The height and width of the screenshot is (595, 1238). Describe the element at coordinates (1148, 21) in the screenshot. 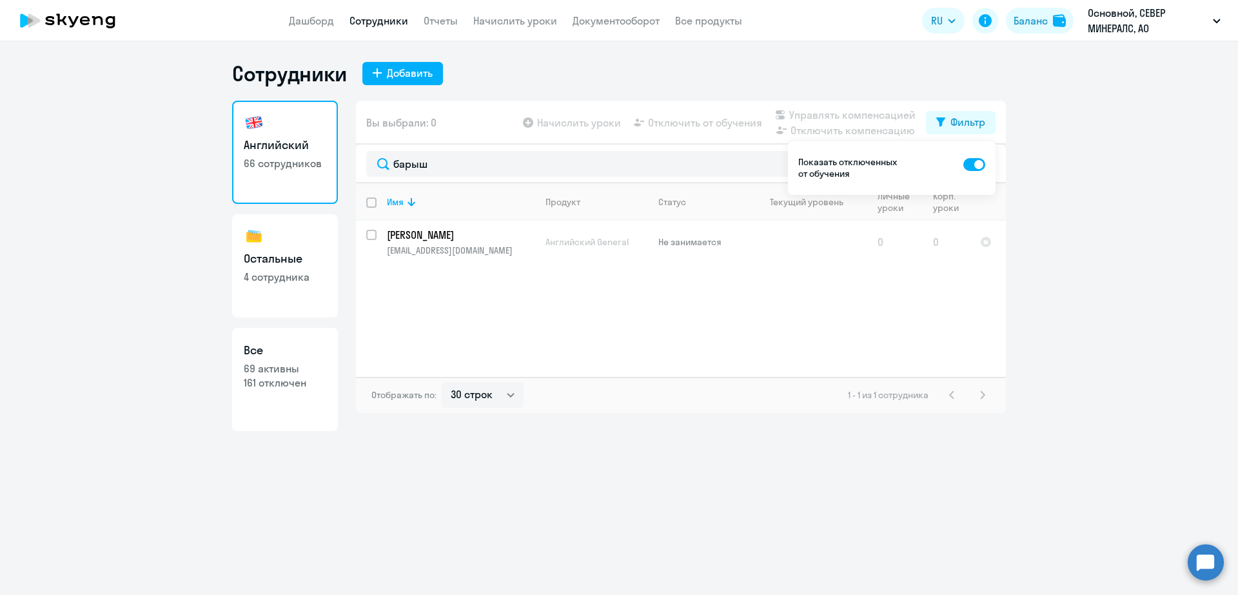

I see `p: Основной, СЕВЕР МИНЕРАЛС, АО` at that location.